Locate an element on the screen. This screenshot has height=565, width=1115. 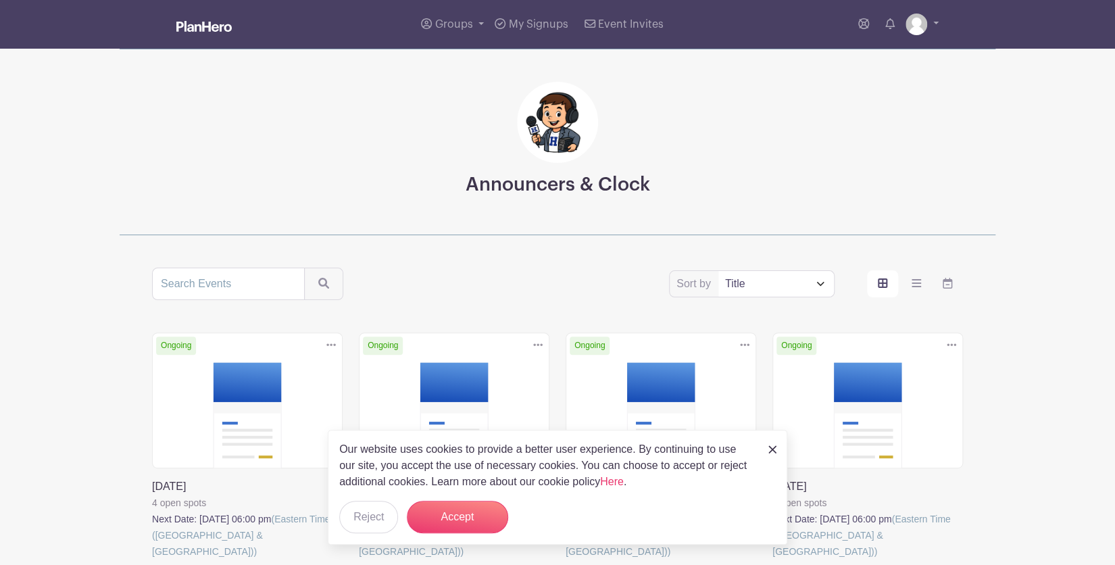
input: Search Events is located at coordinates (228, 284).